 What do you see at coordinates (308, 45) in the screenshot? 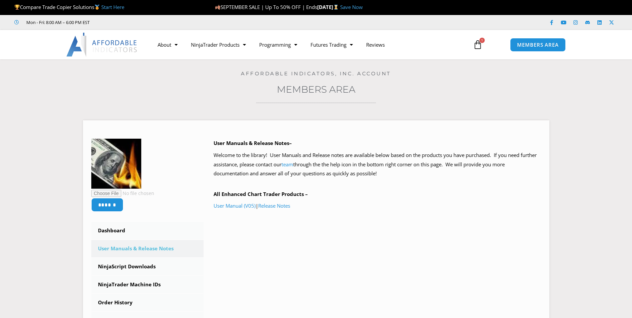
I see `nav: Menu` at bounding box center [308, 45].